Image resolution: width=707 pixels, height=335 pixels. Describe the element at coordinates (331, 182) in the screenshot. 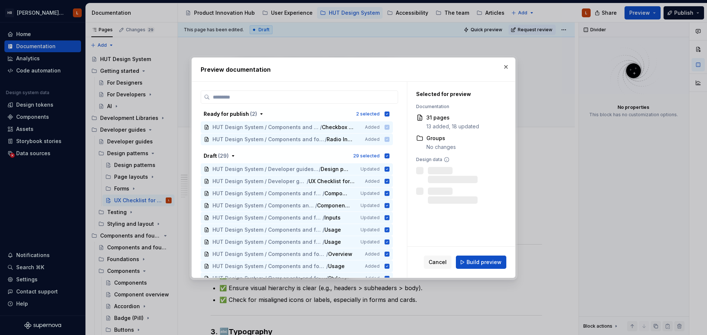

I see `span: UX Checklist for Developers` at that location.